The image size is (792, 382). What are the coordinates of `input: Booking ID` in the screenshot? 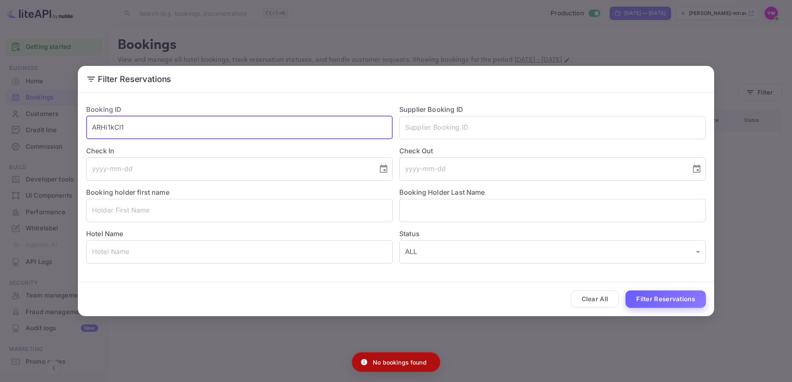 It's located at (239, 128).